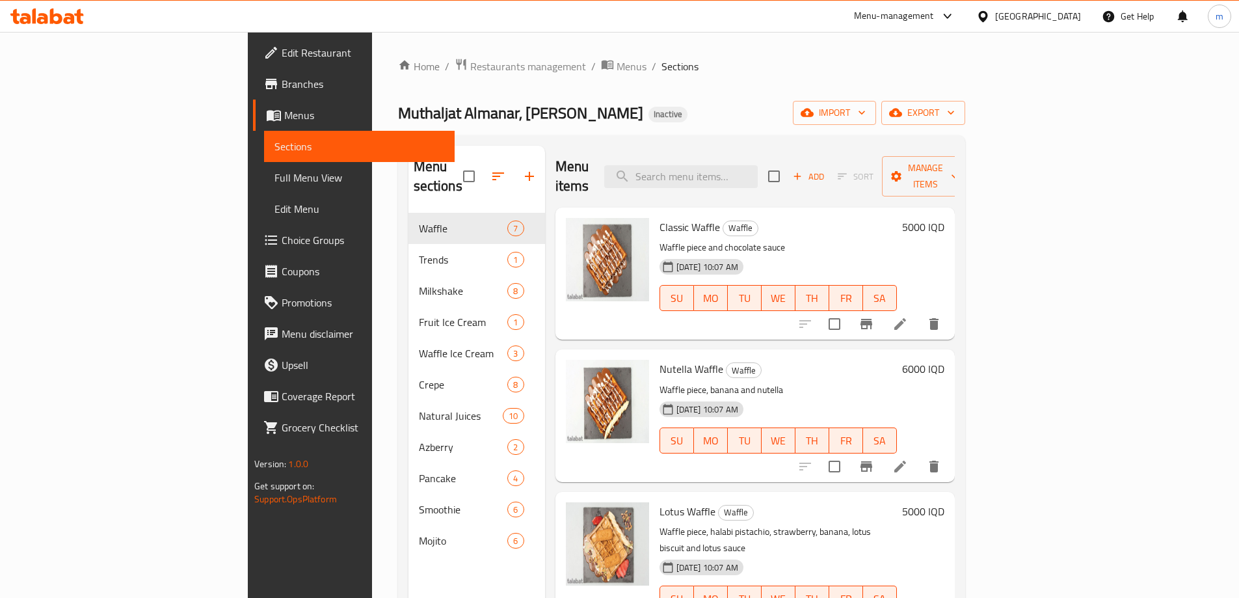  Describe the element at coordinates (354, 365) in the screenshot. I see `a: Upsell` at that location.